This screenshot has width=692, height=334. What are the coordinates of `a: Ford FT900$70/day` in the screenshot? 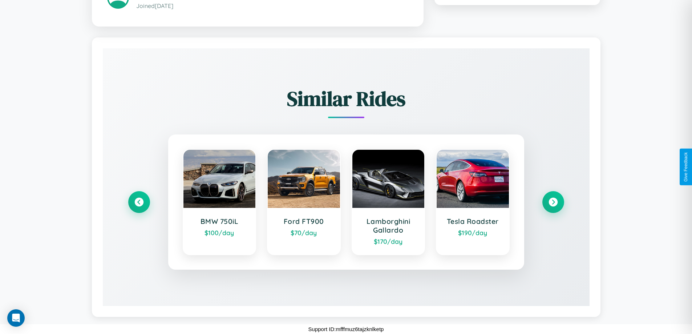 It's located at (304, 202).